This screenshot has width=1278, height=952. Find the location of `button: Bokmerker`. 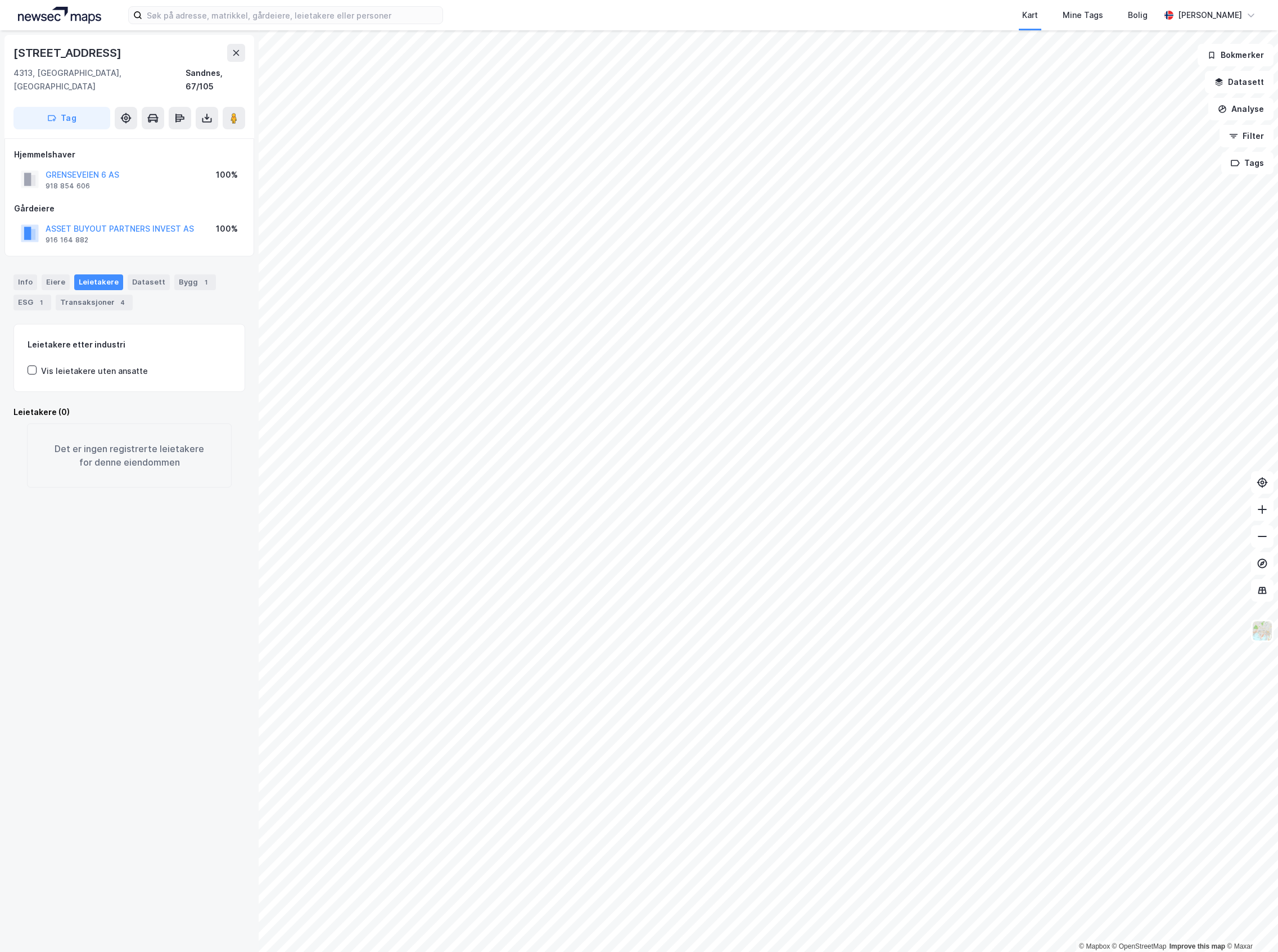

button: Bokmerker is located at coordinates (1236, 55).